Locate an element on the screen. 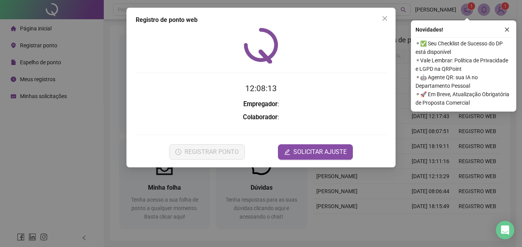  img: QRPoint is located at coordinates (261, 45).